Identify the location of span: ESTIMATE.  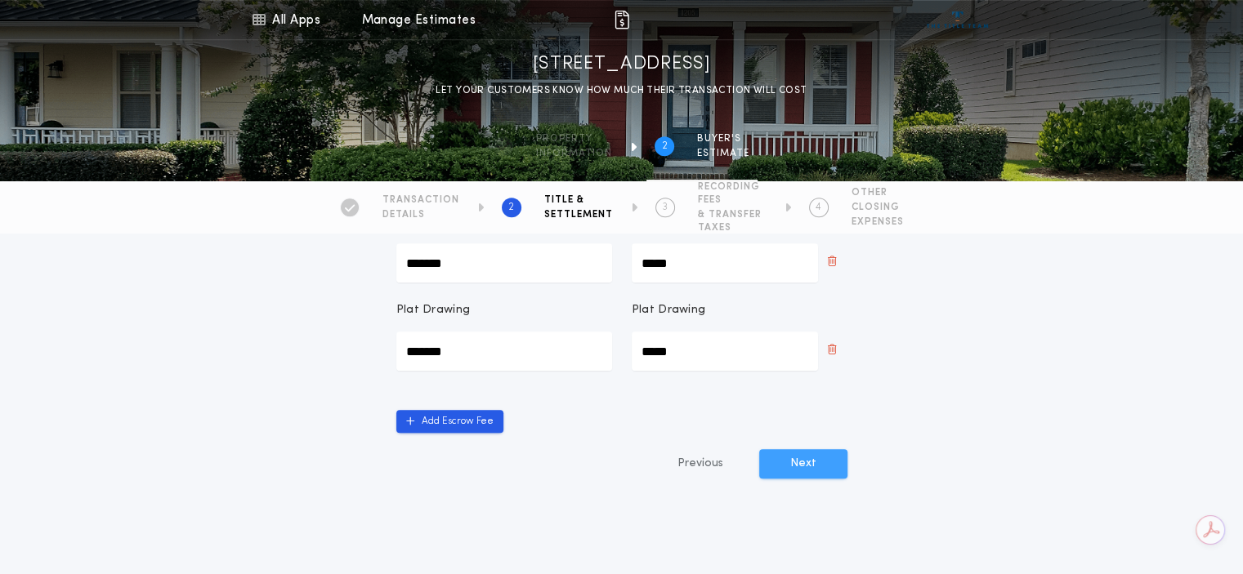
(723, 154).